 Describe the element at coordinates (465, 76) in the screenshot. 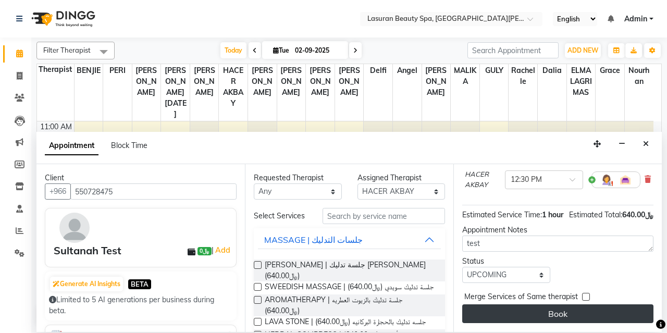

I see `span: MALIKA` at that location.